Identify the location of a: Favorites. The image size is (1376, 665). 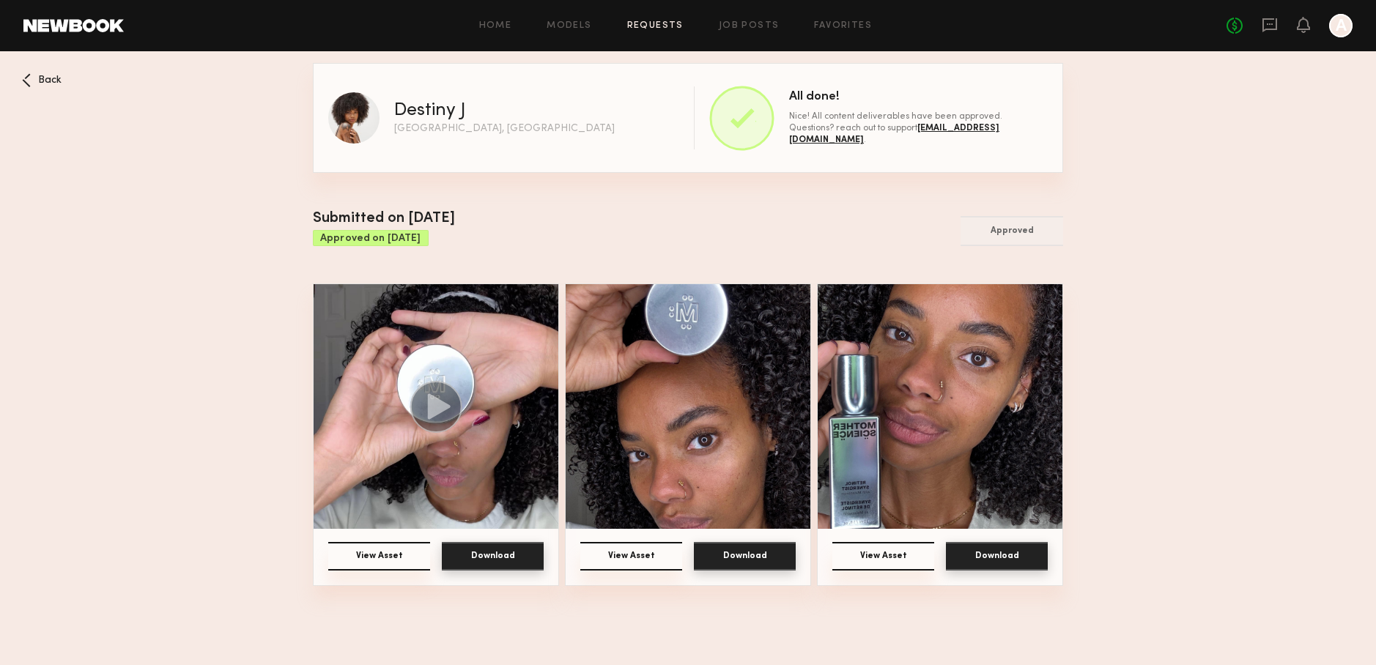
(842, 26).